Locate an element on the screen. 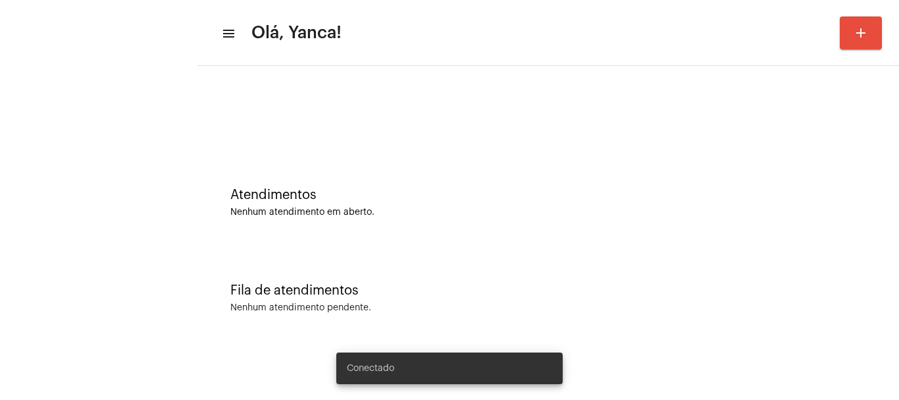 The width and height of the screenshot is (899, 400). mat-icon: sidenav icon is located at coordinates (228, 34).